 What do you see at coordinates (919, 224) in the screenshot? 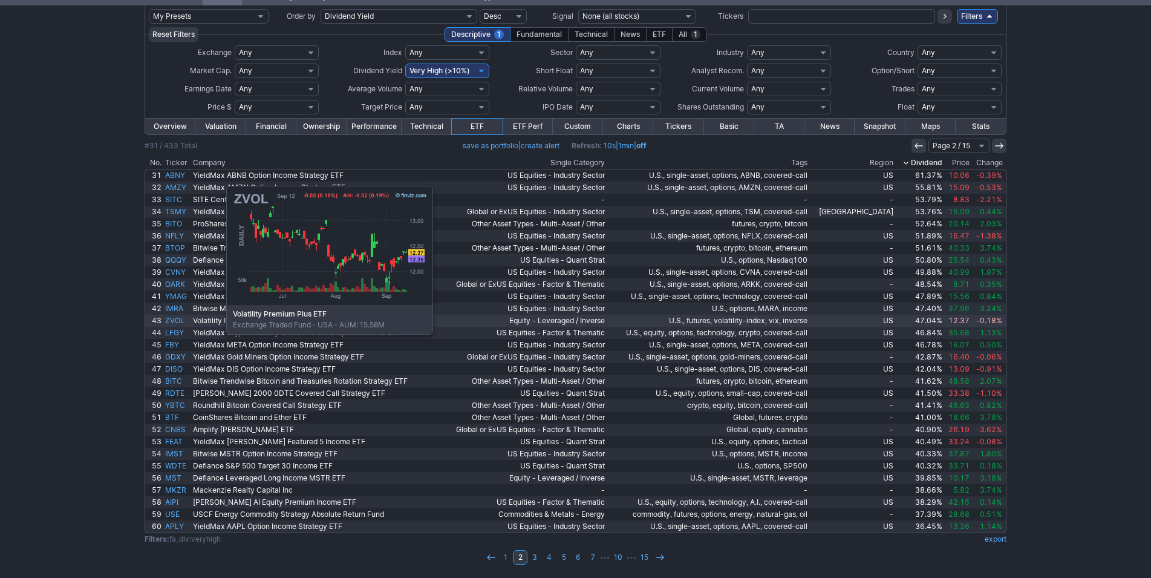
I see `a: 52.64%` at bounding box center [919, 224].